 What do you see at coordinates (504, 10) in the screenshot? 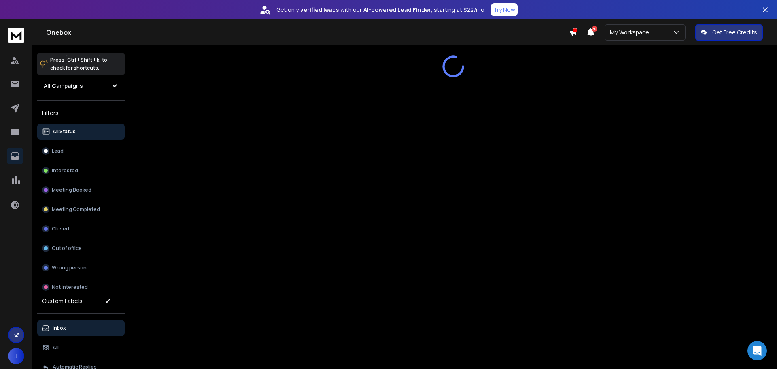
I see `p: Try Now` at bounding box center [504, 10].